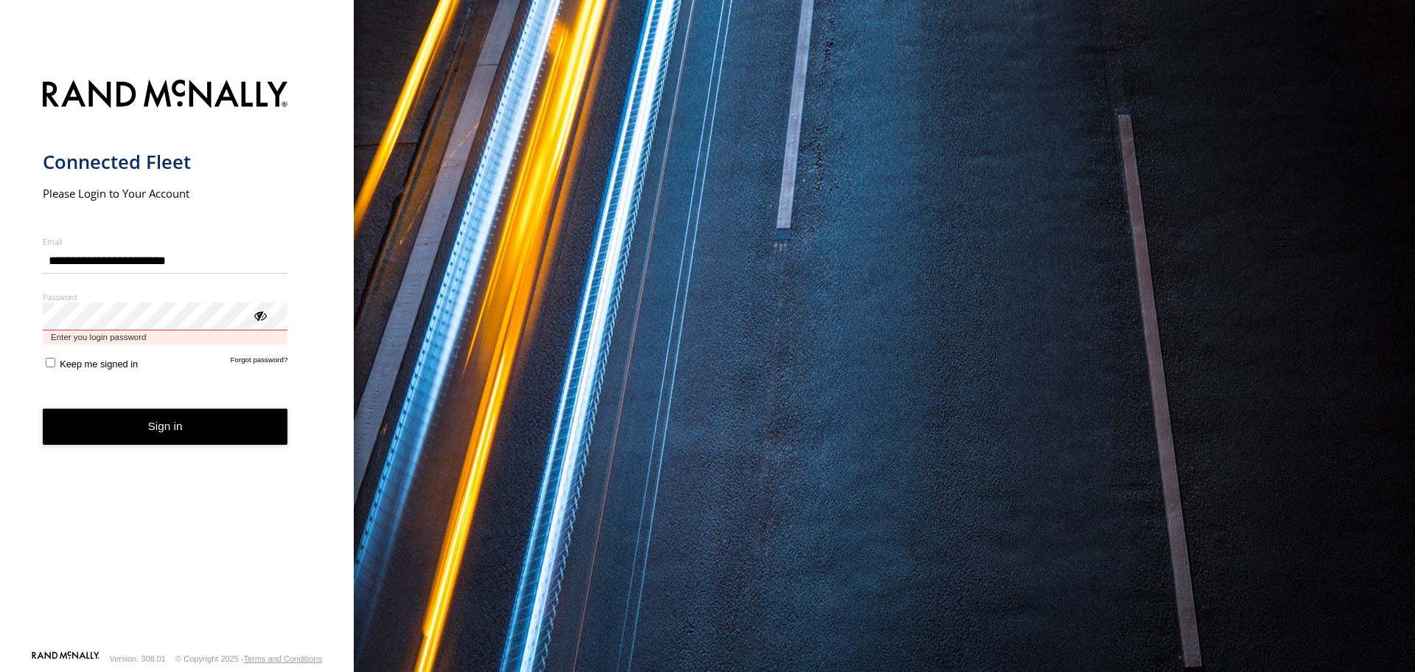 The image size is (1415, 672). I want to click on a: Visit our Website, so click(66, 658).